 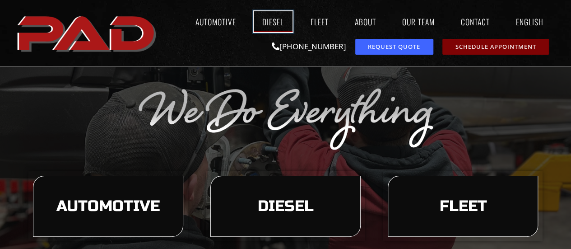 What do you see at coordinates (88, 33) in the screenshot?
I see `img: The image shows the word "PAD" in bold, red, uppercase letters with a slight shadow effect.` at bounding box center [88, 33].